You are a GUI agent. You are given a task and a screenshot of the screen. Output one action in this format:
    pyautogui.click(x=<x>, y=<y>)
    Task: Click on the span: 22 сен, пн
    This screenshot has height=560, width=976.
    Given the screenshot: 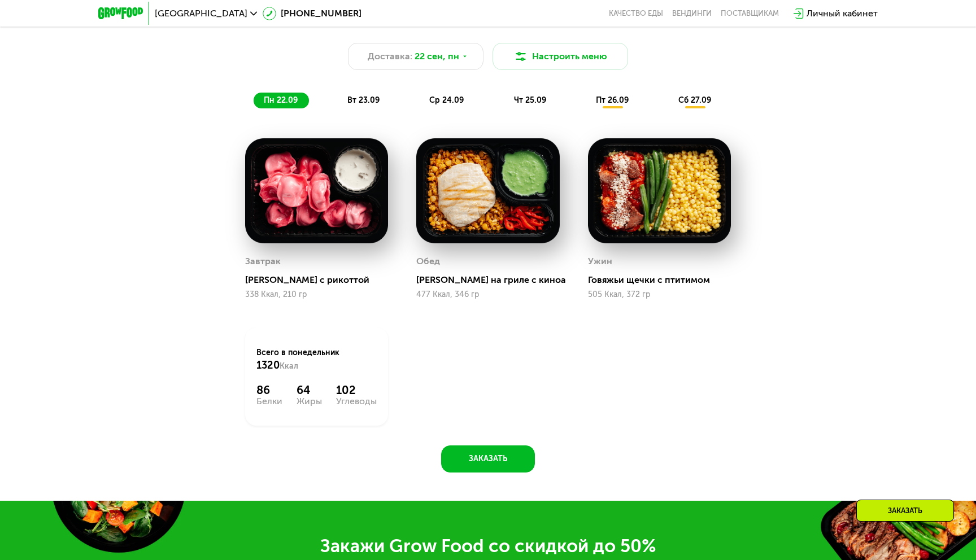 What is the action you would take?
    pyautogui.click(x=437, y=57)
    